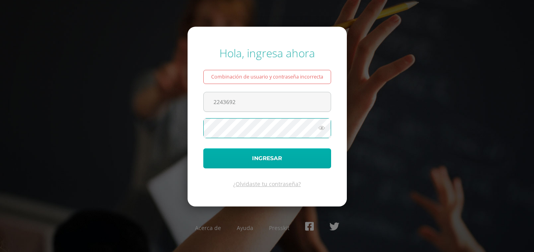 This screenshot has height=252, width=534. What do you see at coordinates (267, 53) in the screenshot?
I see `div: Hola, ingresa ahora` at bounding box center [267, 53].